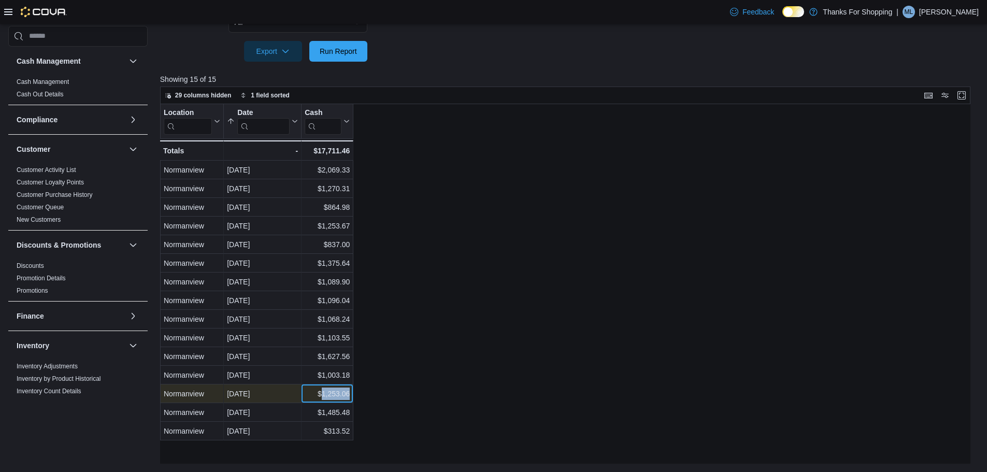 Image resolution: width=987 pixels, height=472 pixels. What do you see at coordinates (40, 207) in the screenshot?
I see `span: Customer Queue` at bounding box center [40, 207].